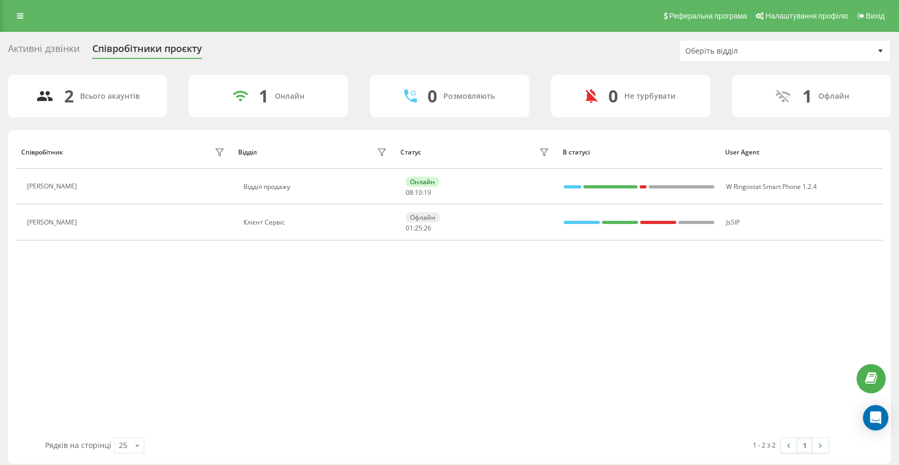  What do you see at coordinates (410, 228) in the screenshot?
I see `span: 01` at bounding box center [410, 228].